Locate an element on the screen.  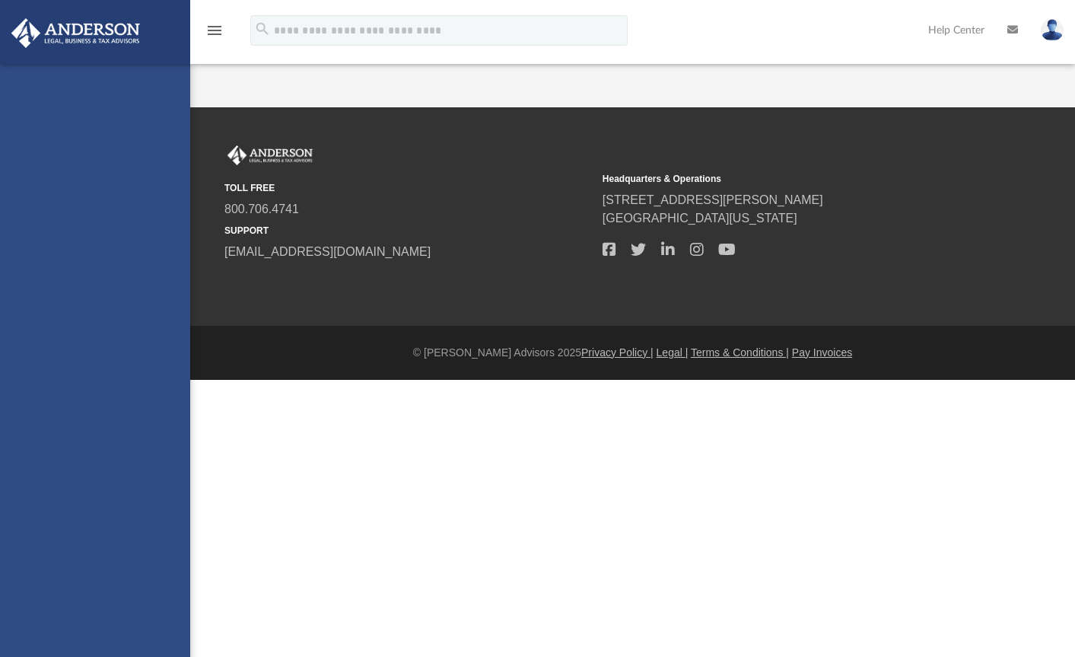
a: 800.706.4741 is located at coordinates (262, 209).